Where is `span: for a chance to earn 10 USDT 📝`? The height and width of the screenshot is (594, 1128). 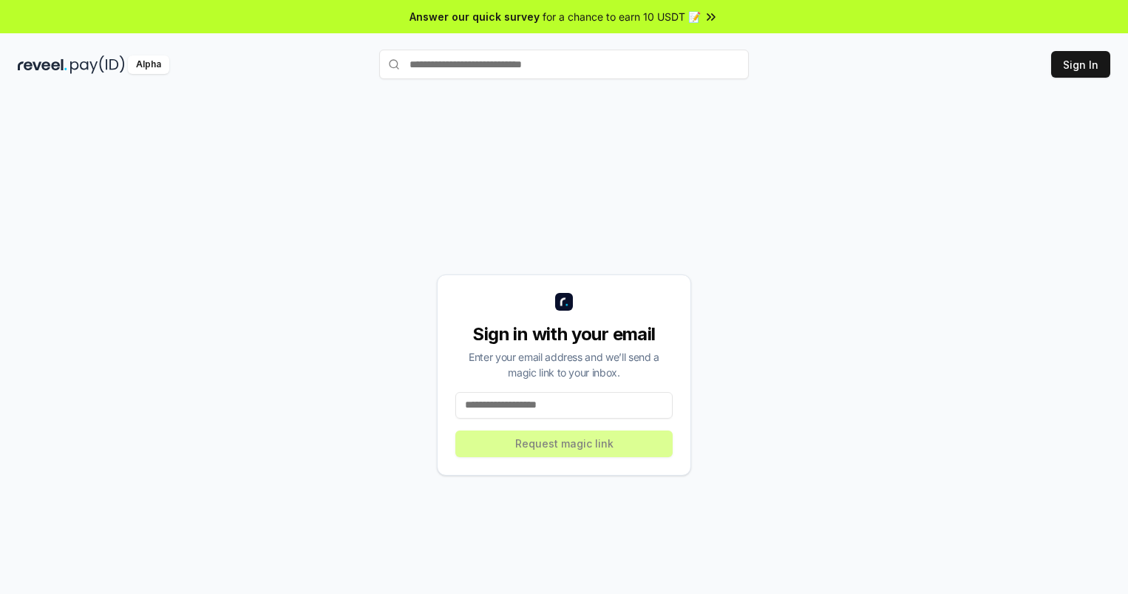 span: for a chance to earn 10 USDT 📝 is located at coordinates (622, 16).